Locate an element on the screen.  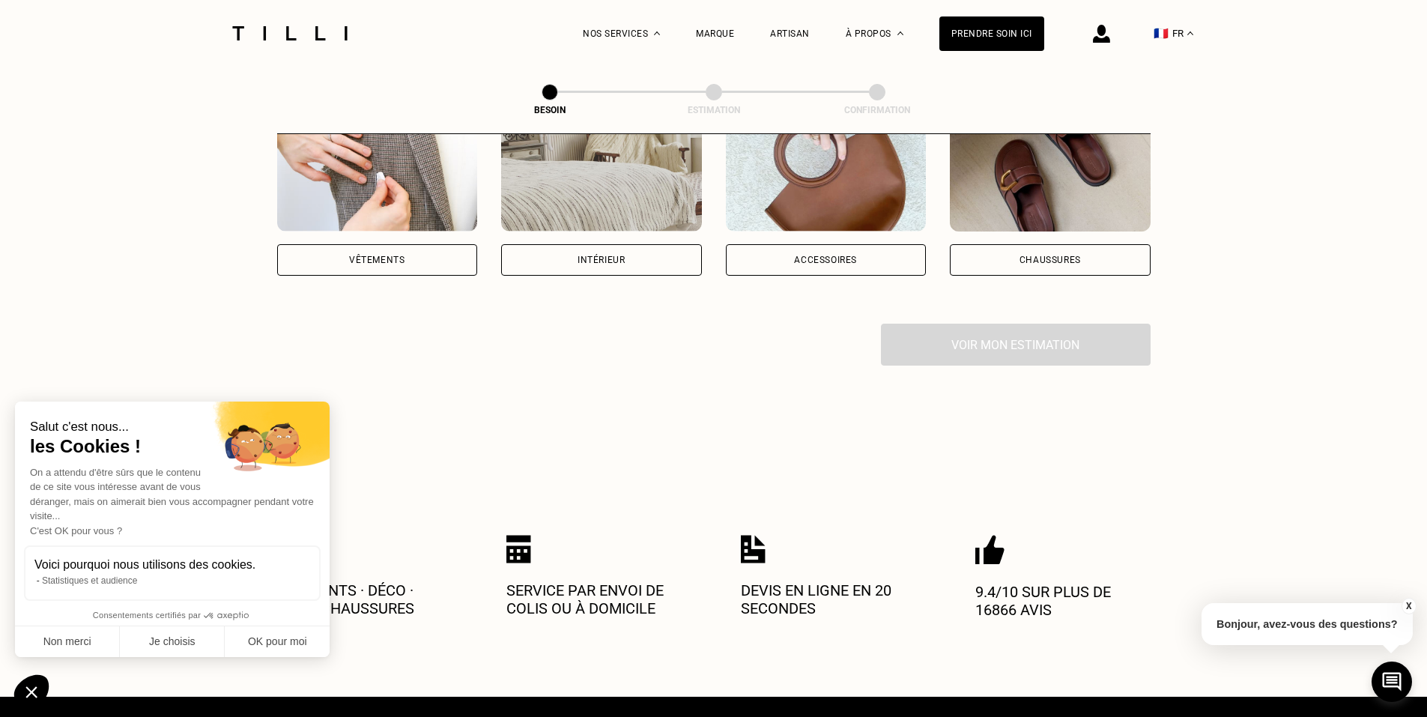
div: Intérieur is located at coordinates (601, 260).